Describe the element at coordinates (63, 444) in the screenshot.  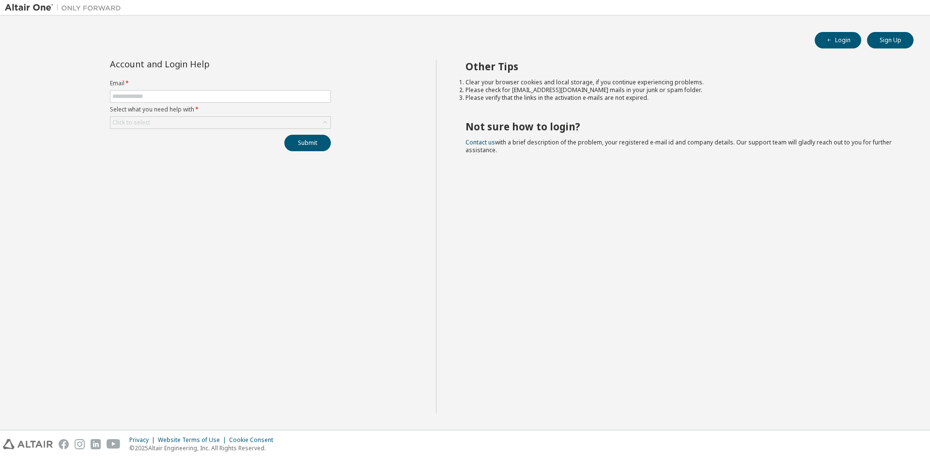
I see `img: facebook.svg` at that location.